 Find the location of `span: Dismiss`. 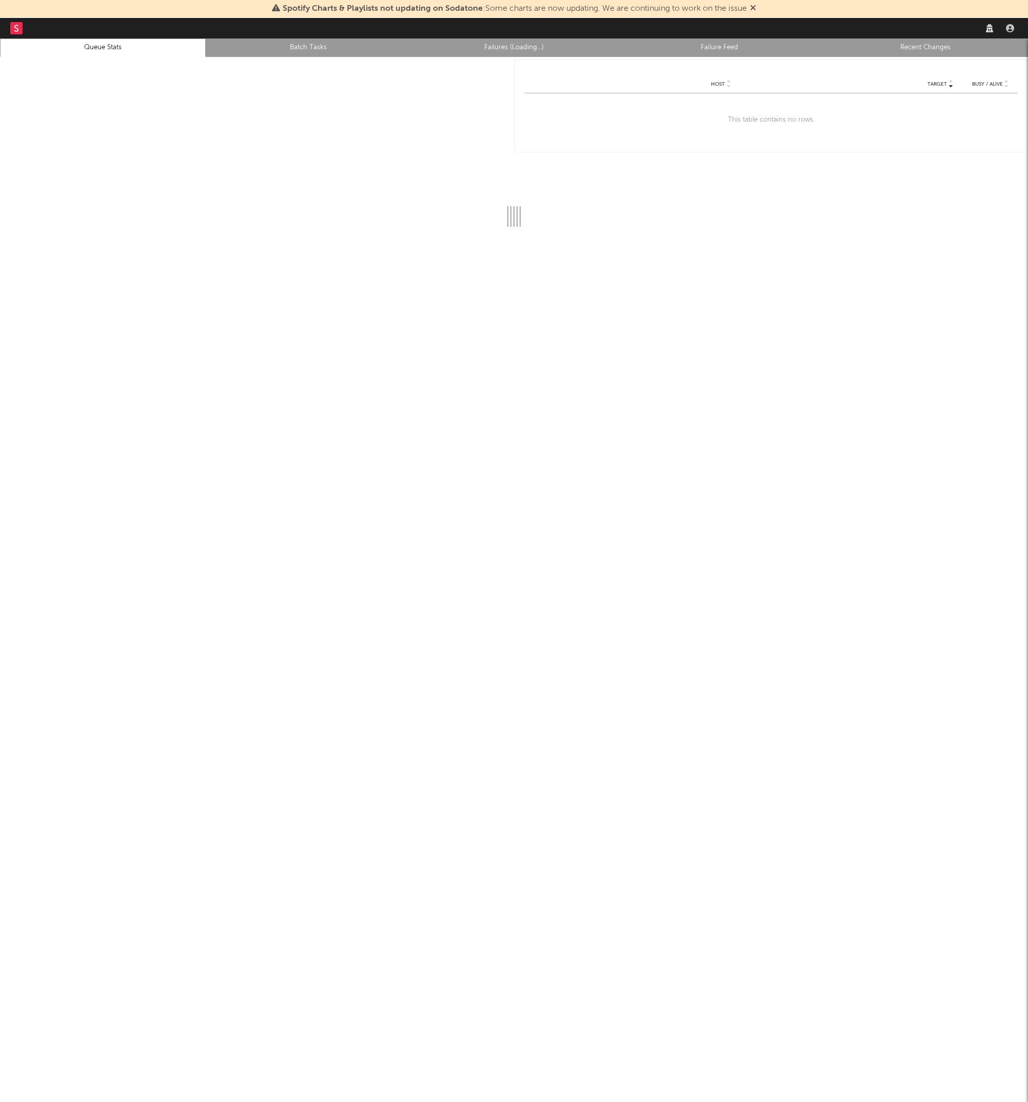

span: Dismiss is located at coordinates (753, 9).